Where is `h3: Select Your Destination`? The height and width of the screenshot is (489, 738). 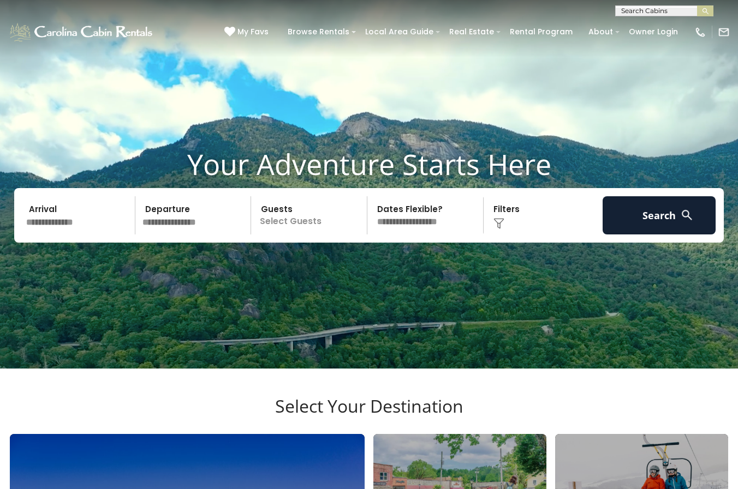
h3: Select Your Destination is located at coordinates (369, 415).